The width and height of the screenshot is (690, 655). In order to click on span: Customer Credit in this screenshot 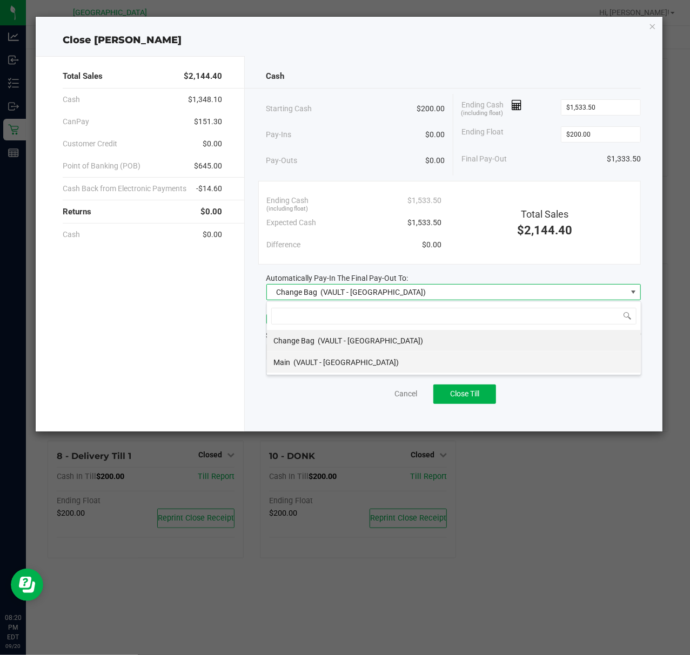, I will do `click(90, 144)`.